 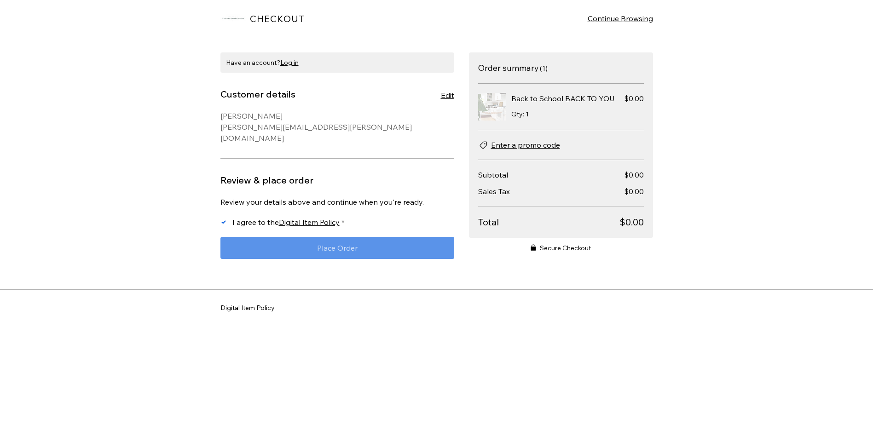 I want to click on span: I agree to the, so click(x=286, y=222).